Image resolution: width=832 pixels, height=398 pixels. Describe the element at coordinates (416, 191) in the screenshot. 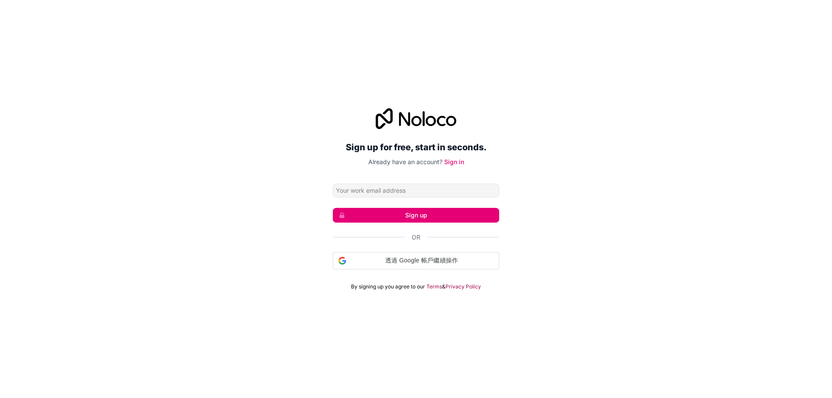

I see `input: Email address` at that location.